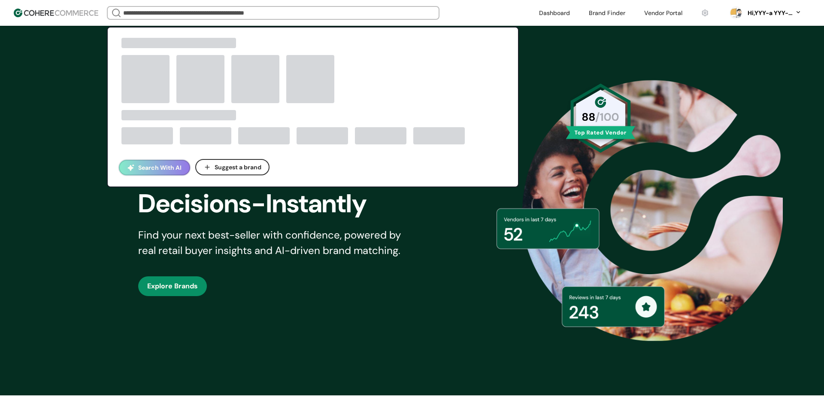 The image size is (824, 416). I want to click on button: Search With AI, so click(155, 167).